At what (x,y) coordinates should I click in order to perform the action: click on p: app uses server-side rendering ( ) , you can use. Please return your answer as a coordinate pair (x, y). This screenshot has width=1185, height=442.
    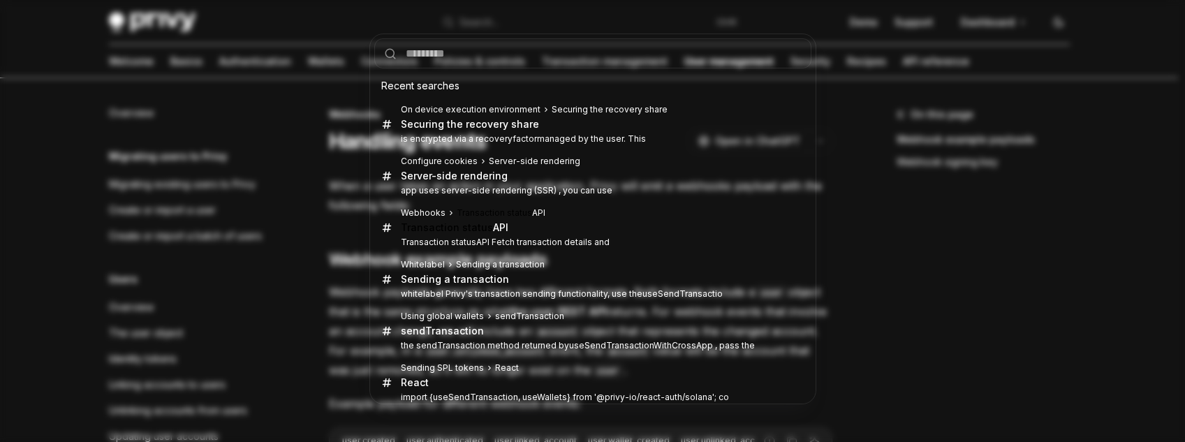
    Looking at the image, I should click on (592, 191).